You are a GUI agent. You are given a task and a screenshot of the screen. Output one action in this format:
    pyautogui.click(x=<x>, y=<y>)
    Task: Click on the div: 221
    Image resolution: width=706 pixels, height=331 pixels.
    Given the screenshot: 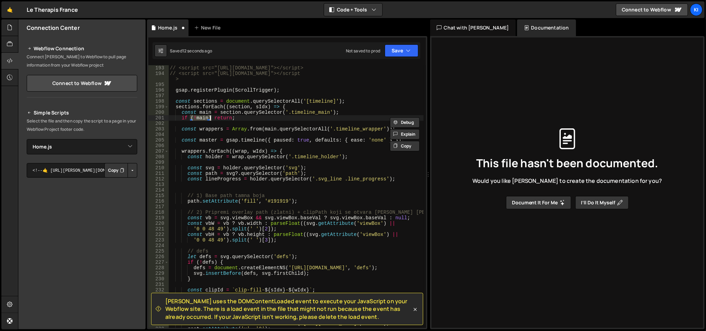 What is the action you would take?
    pyautogui.click(x=158, y=229)
    